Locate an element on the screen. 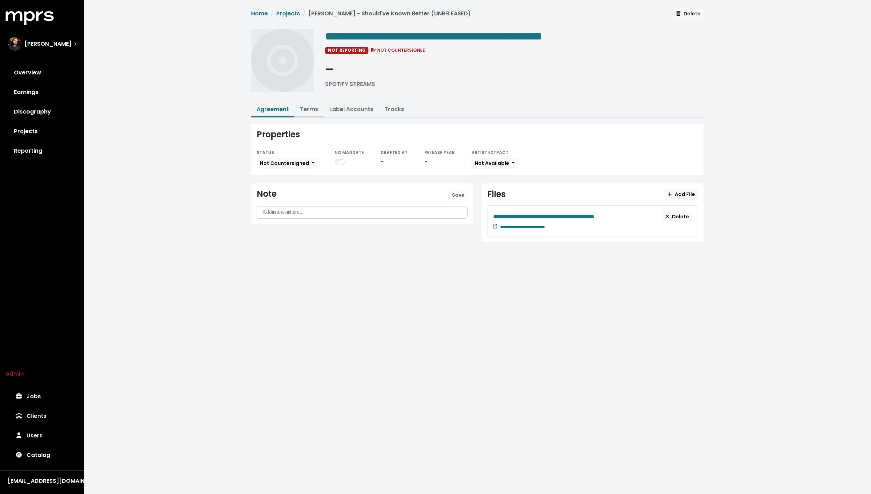  button: Not Countersigned is located at coordinates (287, 163).